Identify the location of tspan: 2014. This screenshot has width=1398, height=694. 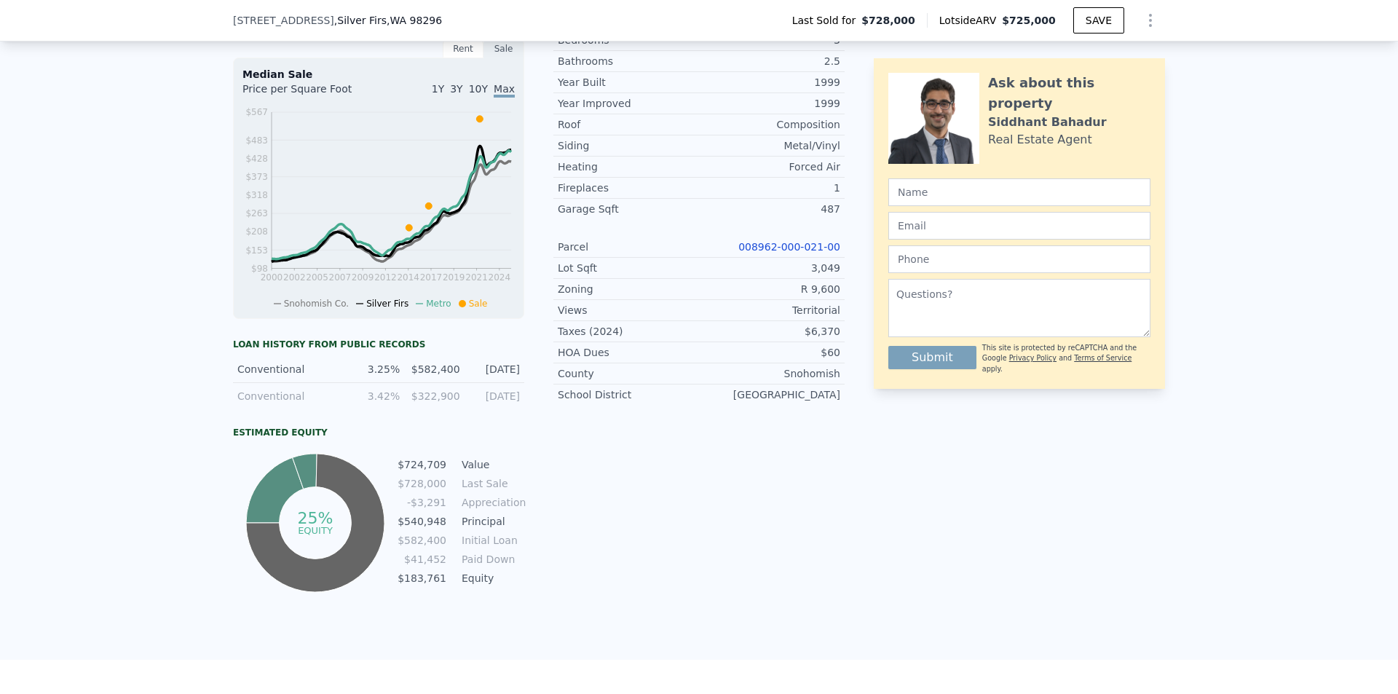
(408, 277).